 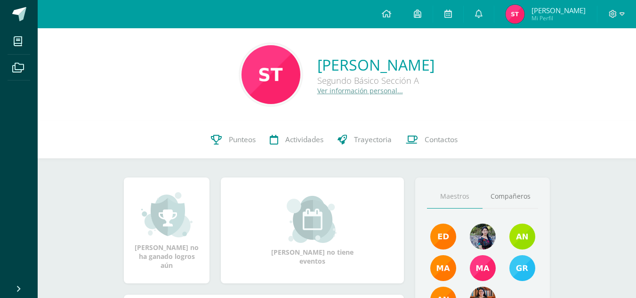 I want to click on a: Actividades, so click(x=297, y=140).